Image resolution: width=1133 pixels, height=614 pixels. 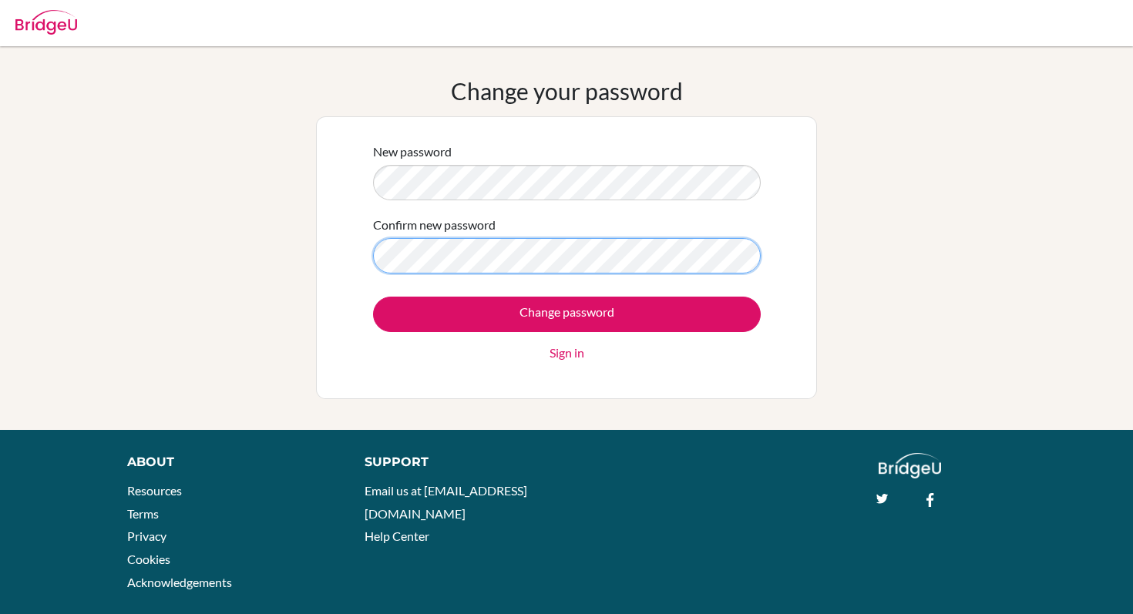 What do you see at coordinates (149, 559) in the screenshot?
I see `a: Cookies` at bounding box center [149, 559].